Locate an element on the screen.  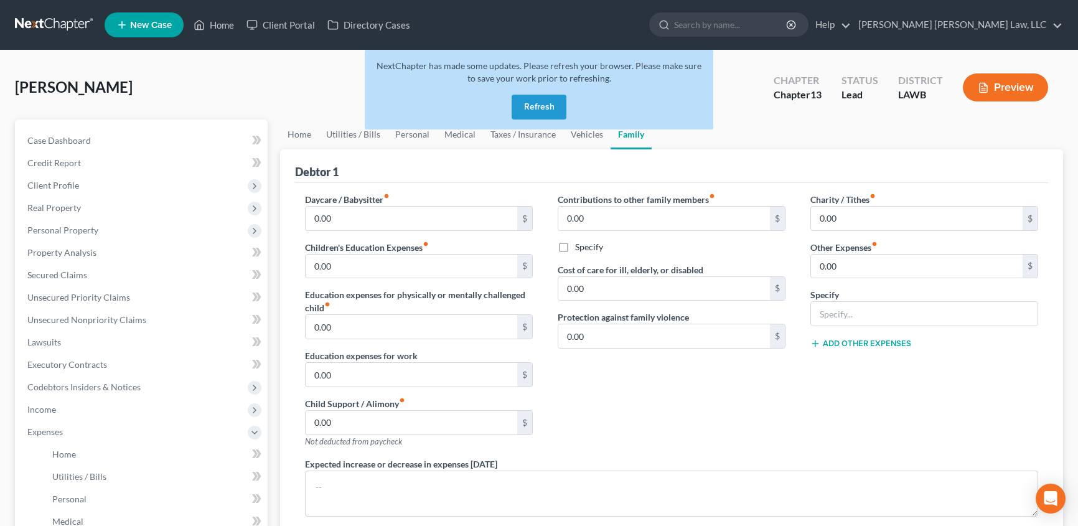
a: Lawsuits is located at coordinates (143, 342).